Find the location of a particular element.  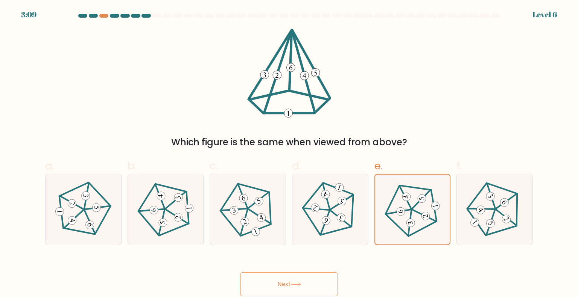

span: e. is located at coordinates (378, 166).